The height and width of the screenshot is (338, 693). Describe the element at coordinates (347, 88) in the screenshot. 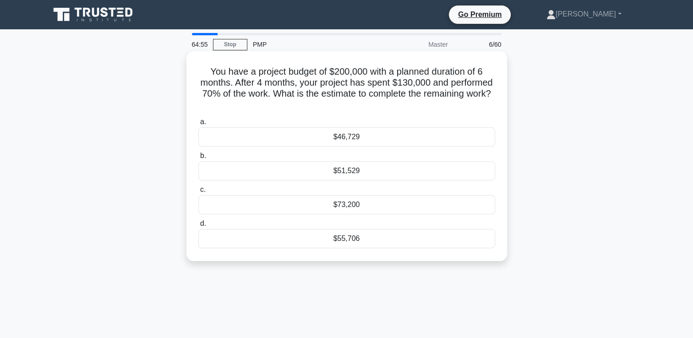

I see `h5: You have a project budget of $200,000 with a planned duration of 6 months. After 4 months, your p...` at that location.